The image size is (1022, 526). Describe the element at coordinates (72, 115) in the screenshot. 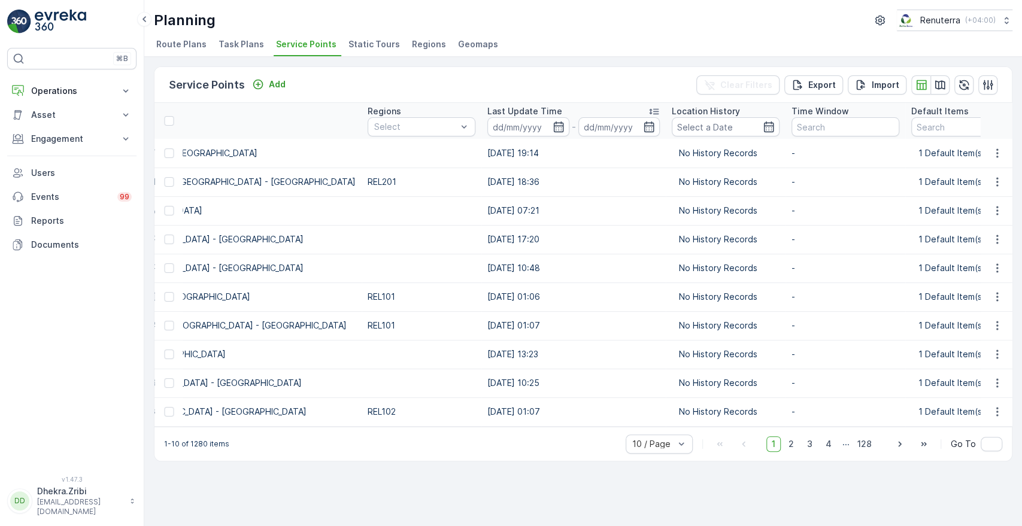

I see `p: Asset` at that location.